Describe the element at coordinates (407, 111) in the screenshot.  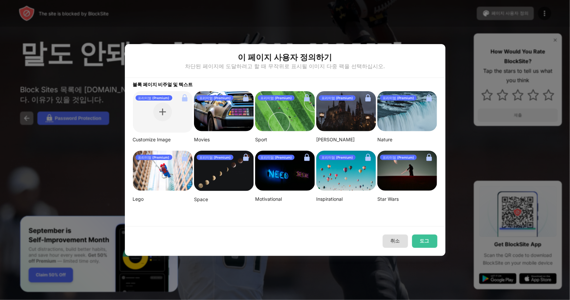
I see `img: aditya-chinchure-LtHTe32r_nA-unsplash.png` at that location.